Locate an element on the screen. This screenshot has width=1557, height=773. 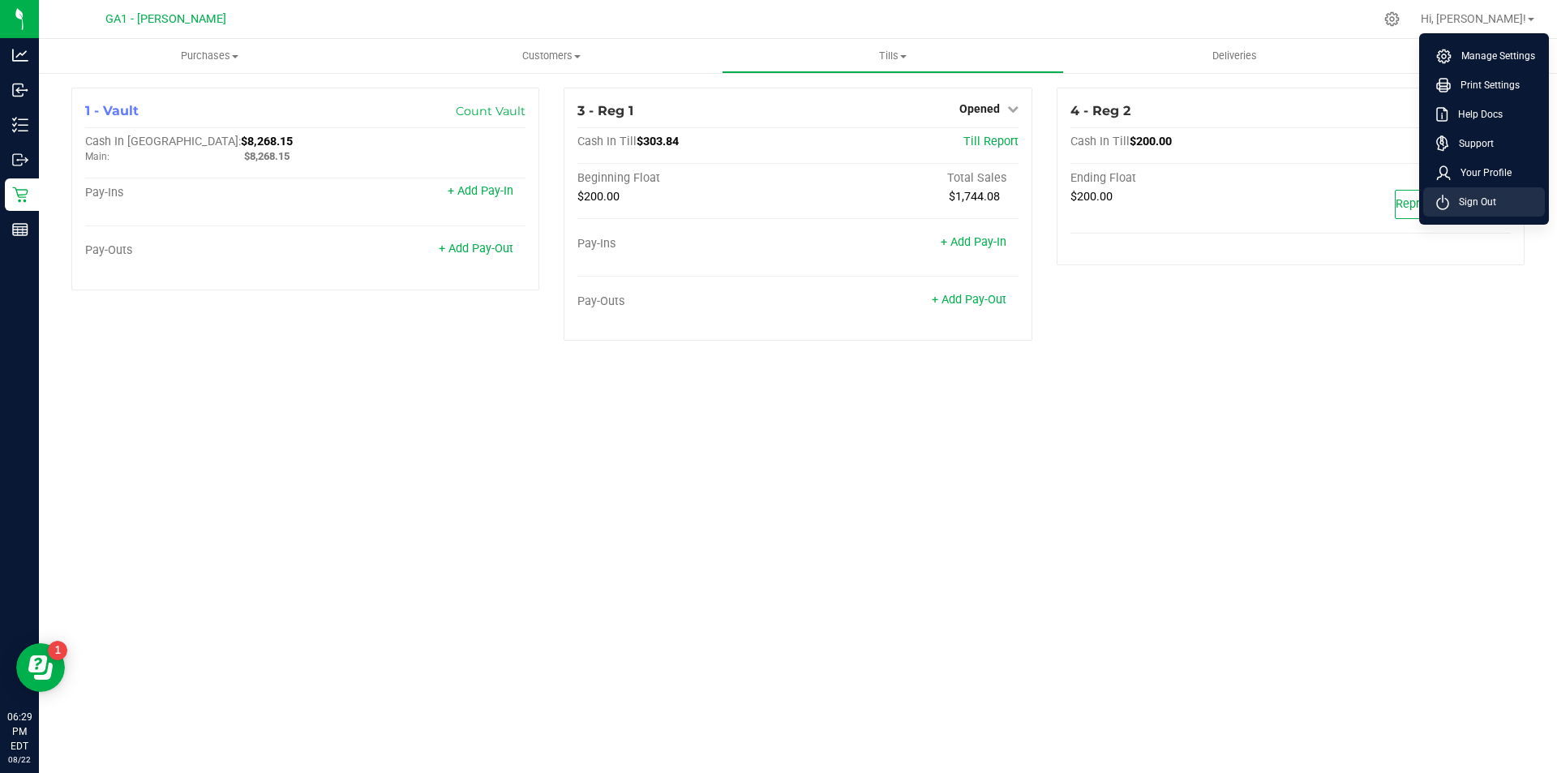
span: Support is located at coordinates (1471, 144).